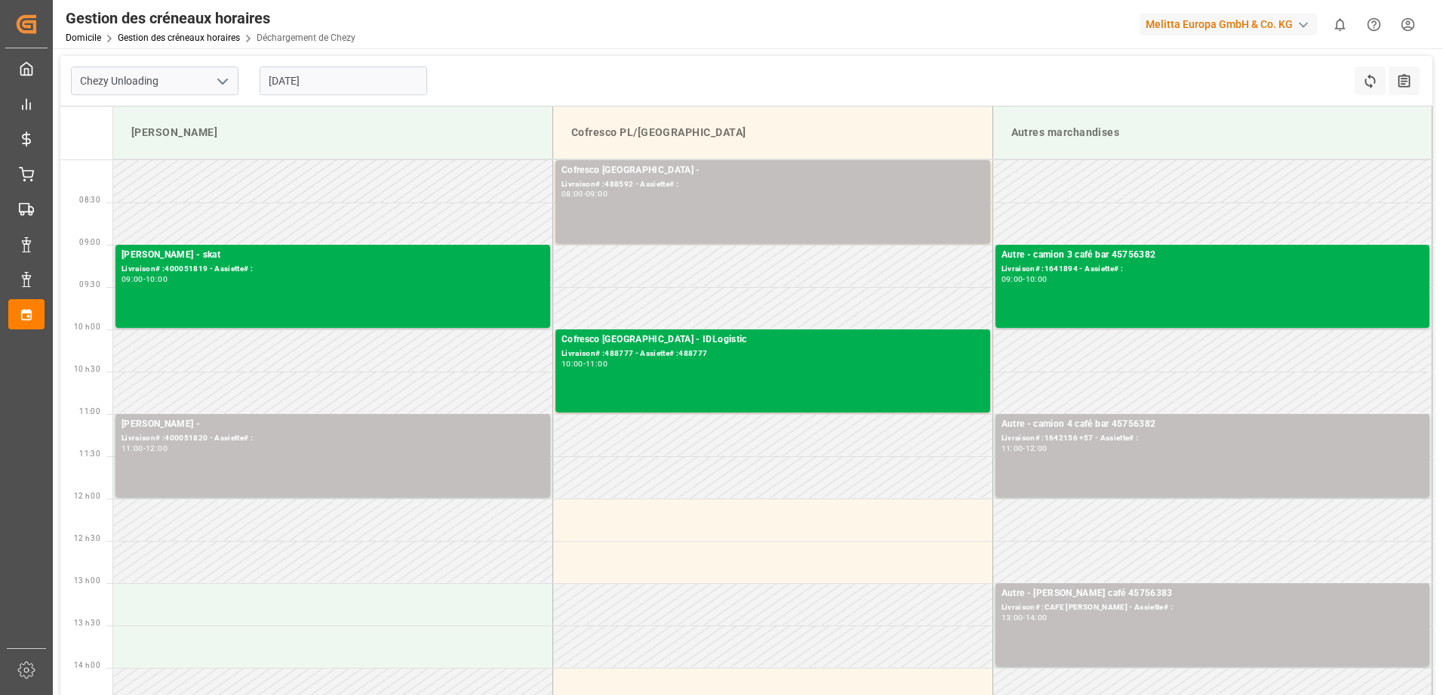 The width and height of the screenshot is (1443, 695). Describe the element at coordinates (1213, 438) in the screenshot. I see `div: Livraison# :1642156 +57 - Assiette# :` at that location.